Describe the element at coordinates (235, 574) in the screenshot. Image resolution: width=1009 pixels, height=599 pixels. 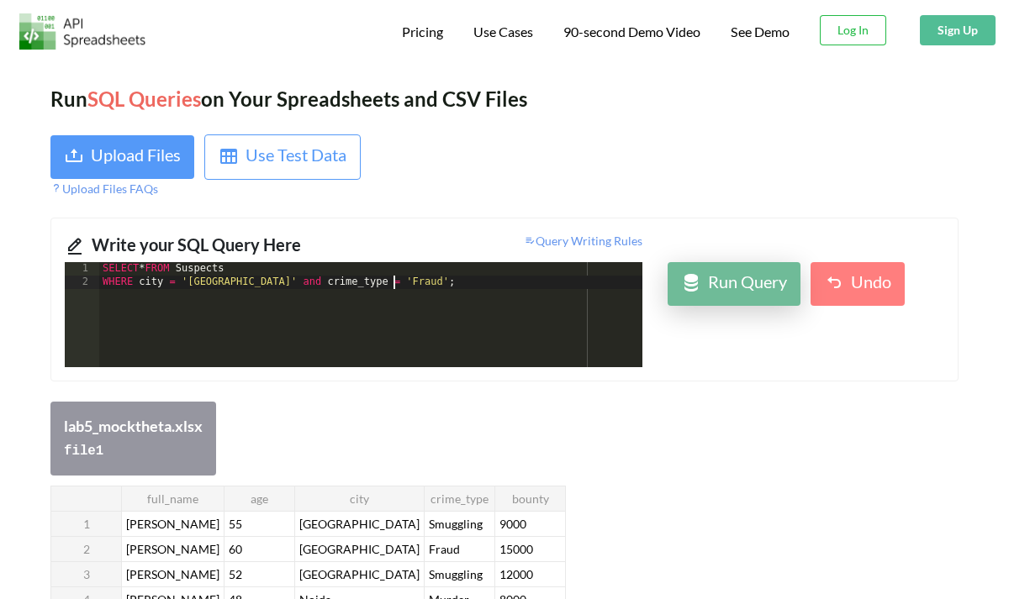
I see `span: 52` at that location.